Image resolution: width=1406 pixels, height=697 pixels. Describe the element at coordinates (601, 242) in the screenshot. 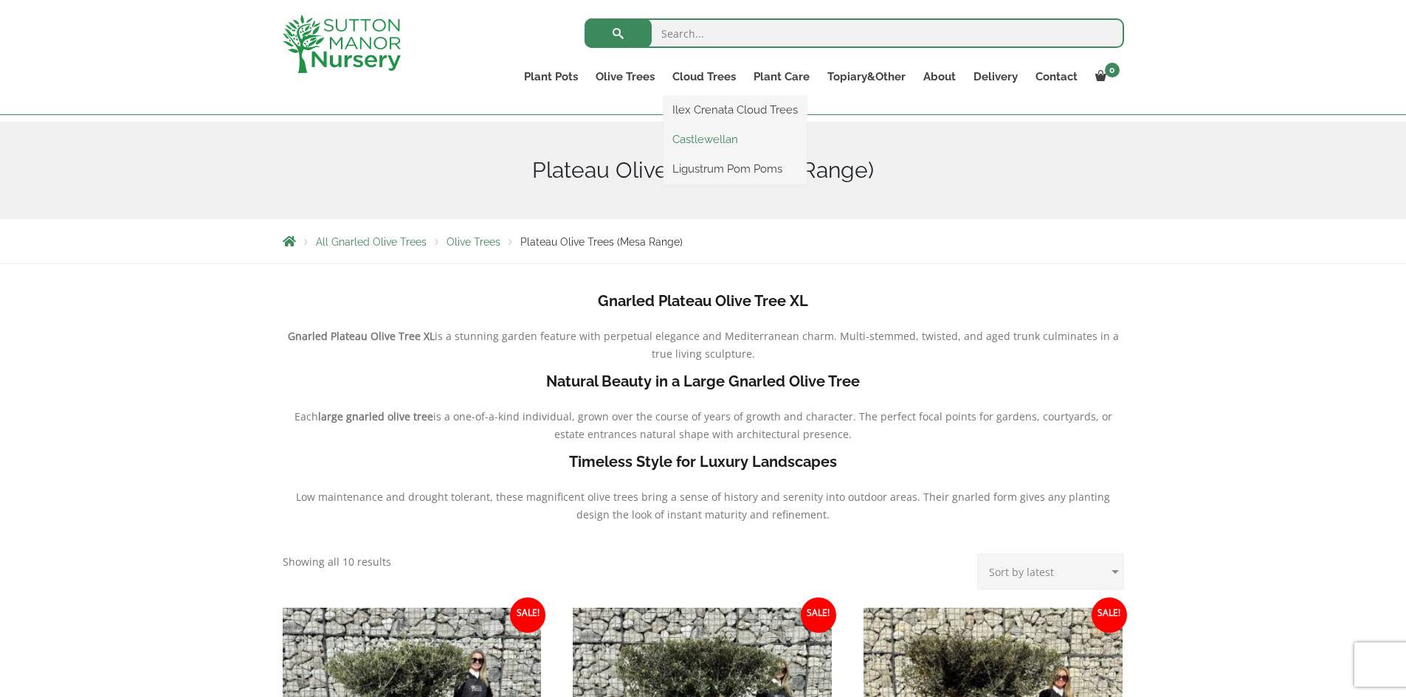

I see `span: Plateau Olive Trees (Mesa Range)` at that location.